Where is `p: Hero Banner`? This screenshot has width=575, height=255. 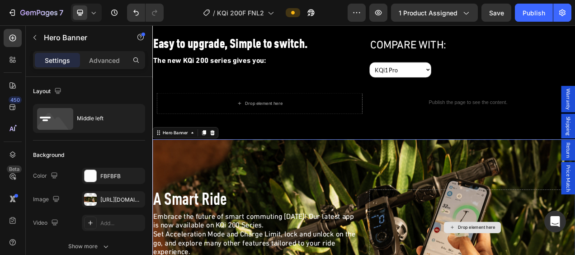
p: Hero Banner is located at coordinates (82, 38).